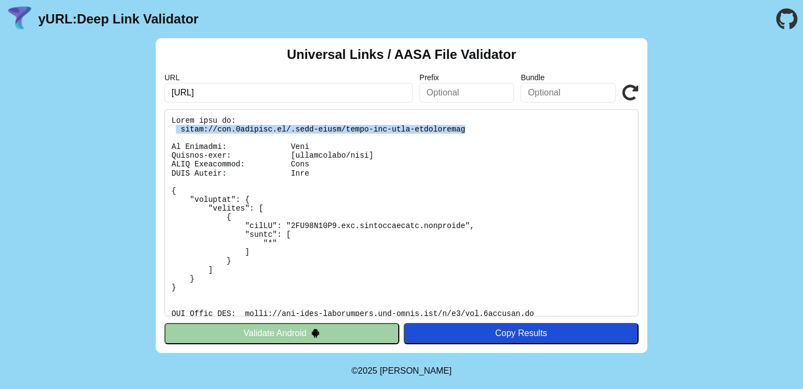 Image resolution: width=803 pixels, height=389 pixels. Describe the element at coordinates (415, 371) in the screenshot. I see `a: Michael Ibragimchayev's Personal Site` at that location.